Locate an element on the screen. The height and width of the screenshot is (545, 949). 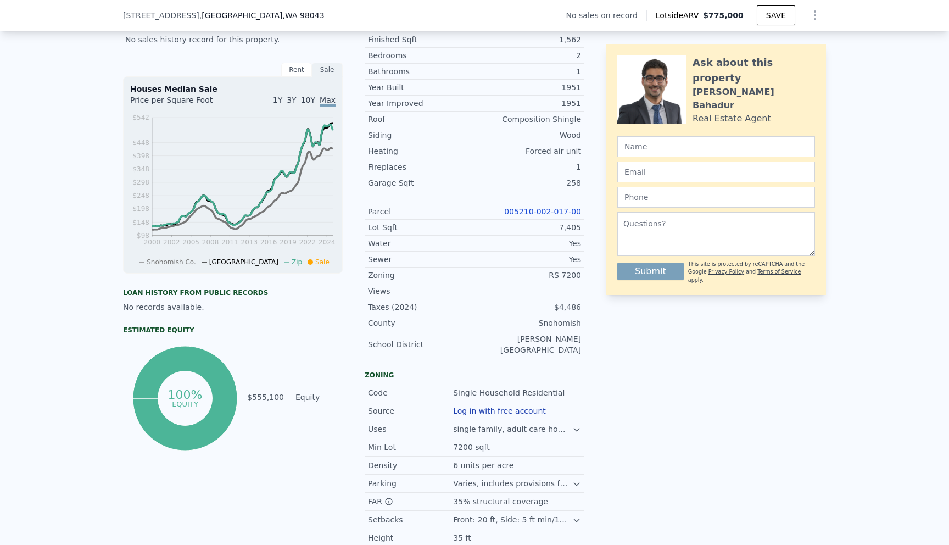
div: Snohomish is located at coordinates (528, 323).